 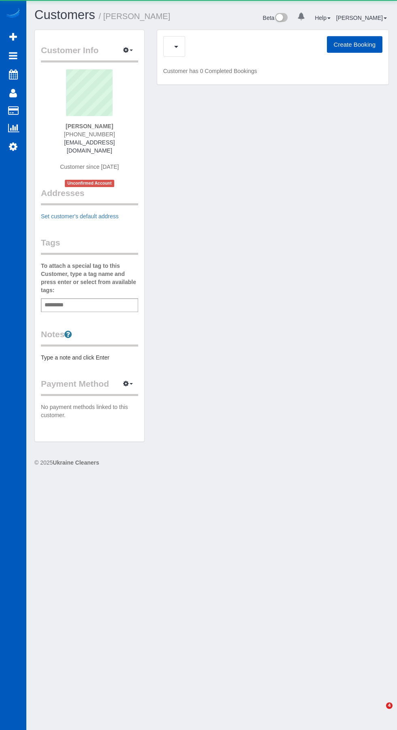 What do you see at coordinates (80, 216) in the screenshot?
I see `a: Set customer's default address` at bounding box center [80, 216].